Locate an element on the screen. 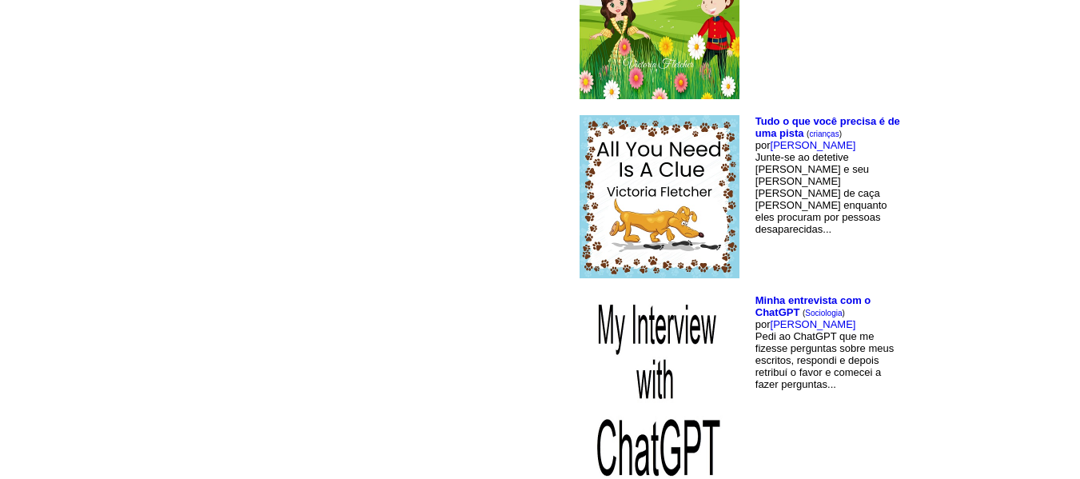 This screenshot has width=1080, height=479. font: crianças is located at coordinates (823, 133).